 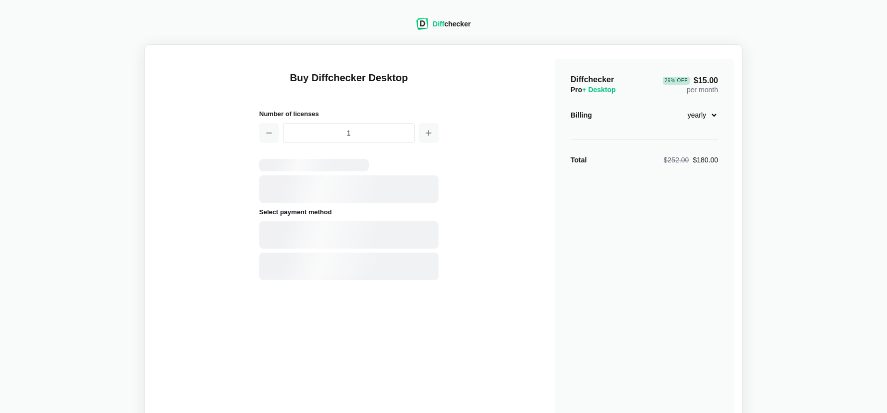 I want to click on span: + Desktop, so click(x=598, y=90).